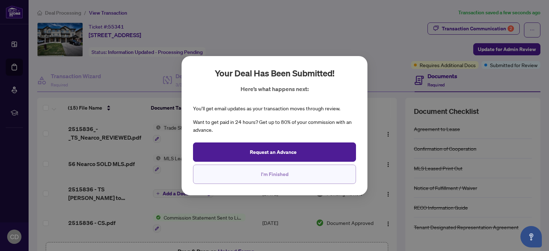  I want to click on a: Request an Advance, so click(274, 152).